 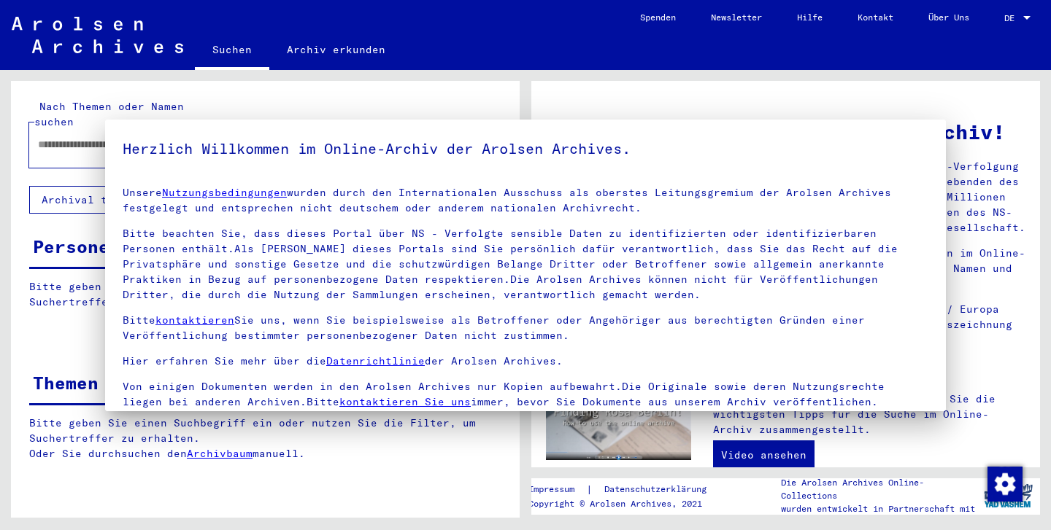 I want to click on img: Zustimmung ändern, so click(x=1005, y=485).